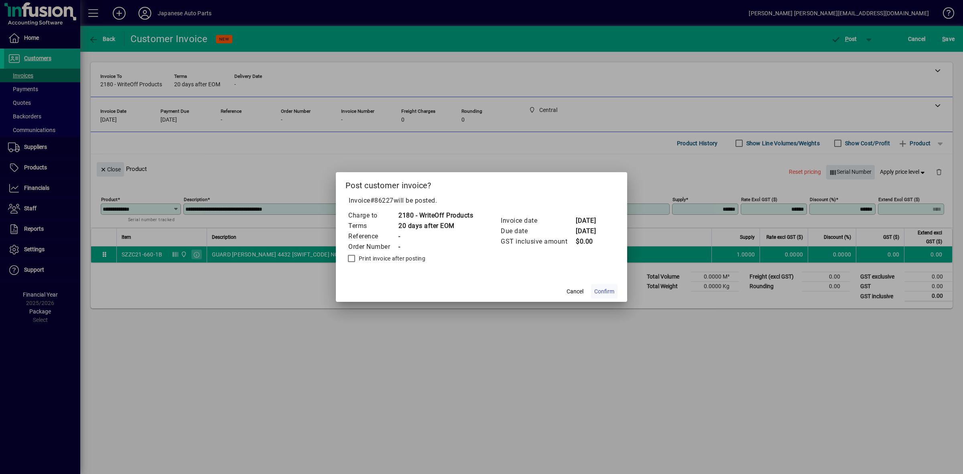 The image size is (963, 474). I want to click on td: 2180 - WriteOff Products, so click(436, 216).